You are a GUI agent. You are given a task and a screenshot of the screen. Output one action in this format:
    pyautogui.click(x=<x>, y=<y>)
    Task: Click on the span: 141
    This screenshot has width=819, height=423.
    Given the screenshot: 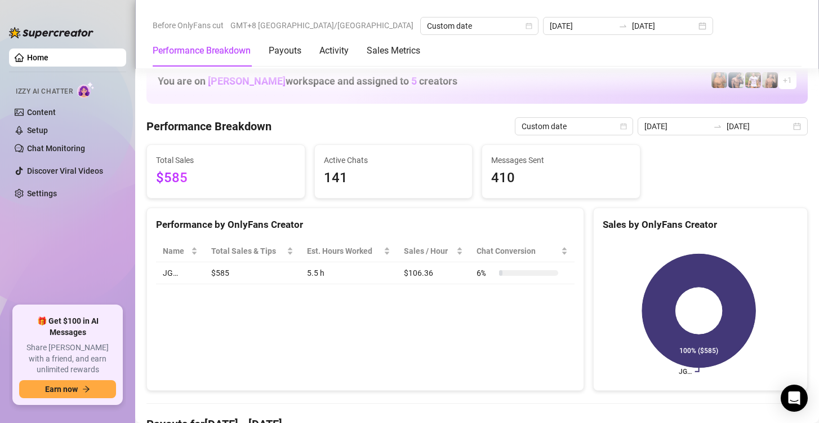 What is the action you would take?
    pyautogui.click(x=394, y=178)
    